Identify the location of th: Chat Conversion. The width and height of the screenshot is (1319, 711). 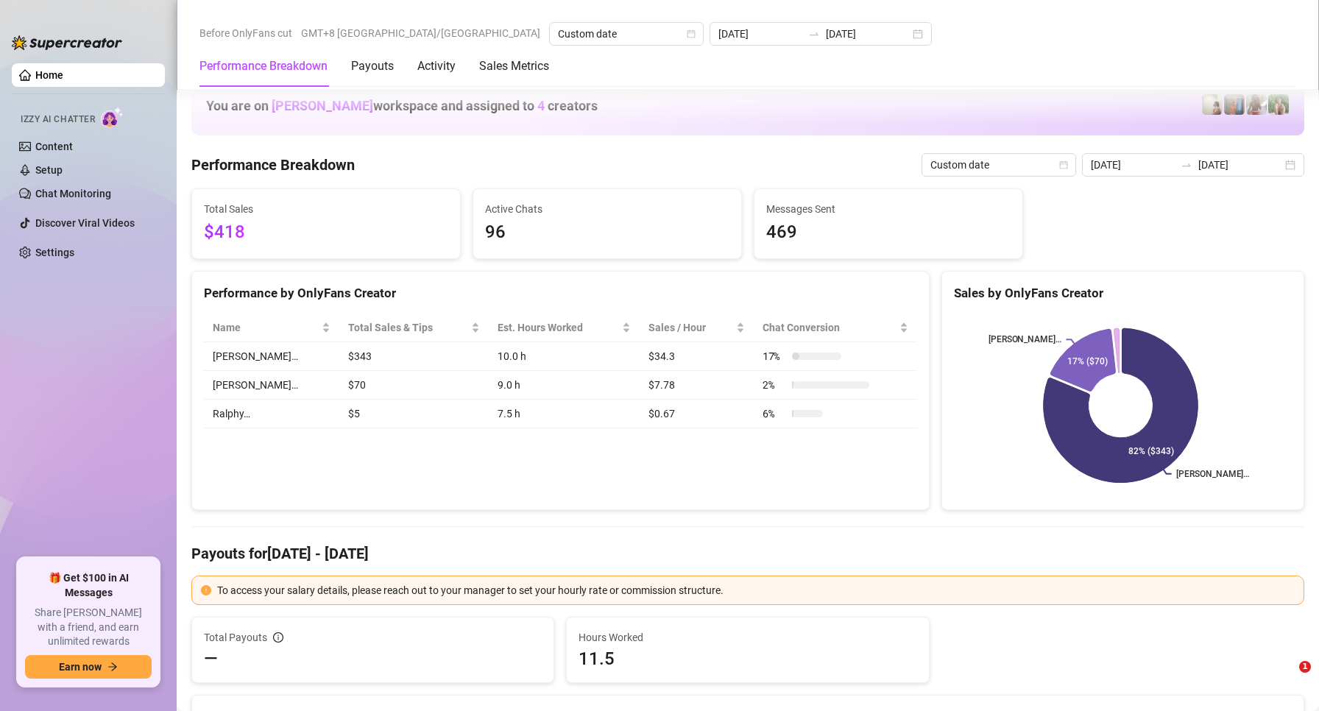
(835, 327).